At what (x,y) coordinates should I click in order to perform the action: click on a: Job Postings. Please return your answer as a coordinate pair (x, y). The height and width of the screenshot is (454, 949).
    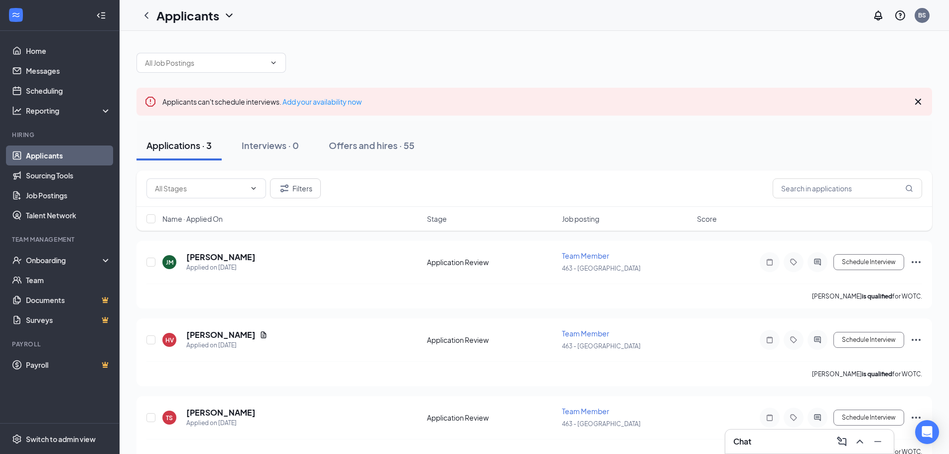
    Looking at the image, I should click on (68, 195).